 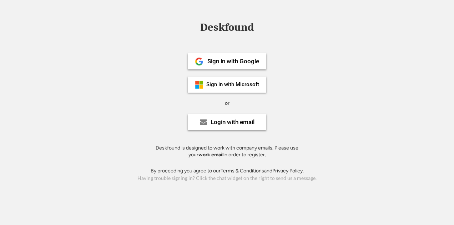 I want to click on div: or, so click(x=227, y=103).